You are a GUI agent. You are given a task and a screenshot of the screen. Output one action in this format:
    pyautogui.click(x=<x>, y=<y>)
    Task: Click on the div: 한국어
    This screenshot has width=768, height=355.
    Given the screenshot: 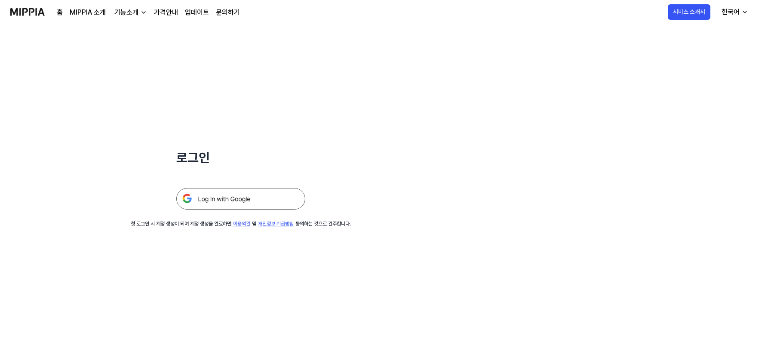 What is the action you would take?
    pyautogui.click(x=730, y=12)
    